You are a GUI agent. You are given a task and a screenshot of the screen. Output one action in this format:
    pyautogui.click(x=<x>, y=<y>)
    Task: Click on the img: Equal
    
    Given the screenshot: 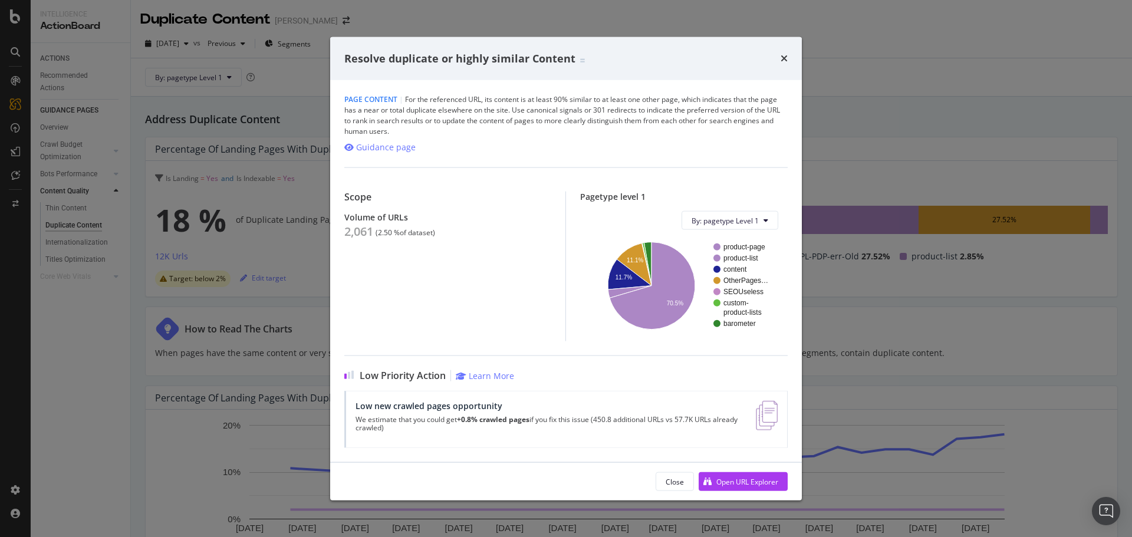 What is the action you would take?
    pyautogui.click(x=582, y=60)
    